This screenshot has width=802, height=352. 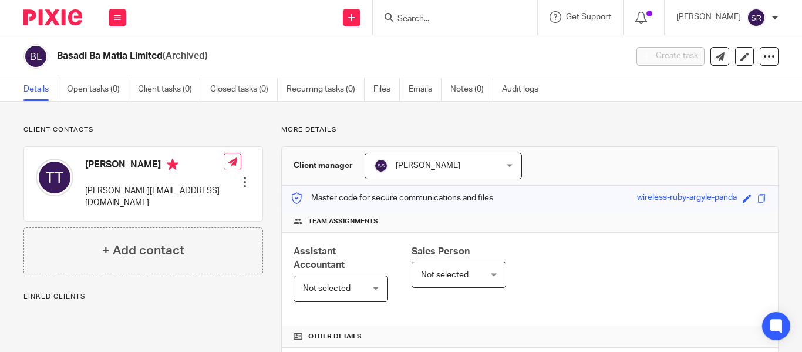 What do you see at coordinates (170, 89) in the screenshot?
I see `a: Client tasks (0)` at bounding box center [170, 89].